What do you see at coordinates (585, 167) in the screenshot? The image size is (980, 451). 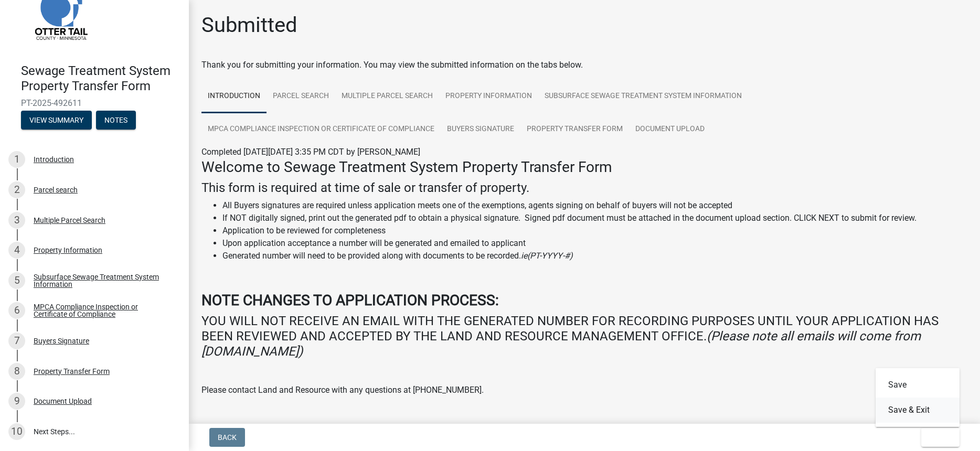 I see `h3: Welcome to Sewage Treatment System Property Transfer Form` at bounding box center [585, 167].